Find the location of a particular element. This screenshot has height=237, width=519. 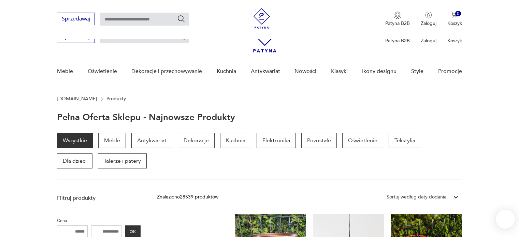

button: Zaloguj is located at coordinates (429, 19).